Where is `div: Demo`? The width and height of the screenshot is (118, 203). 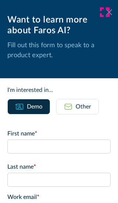 div: Demo is located at coordinates (35, 106).